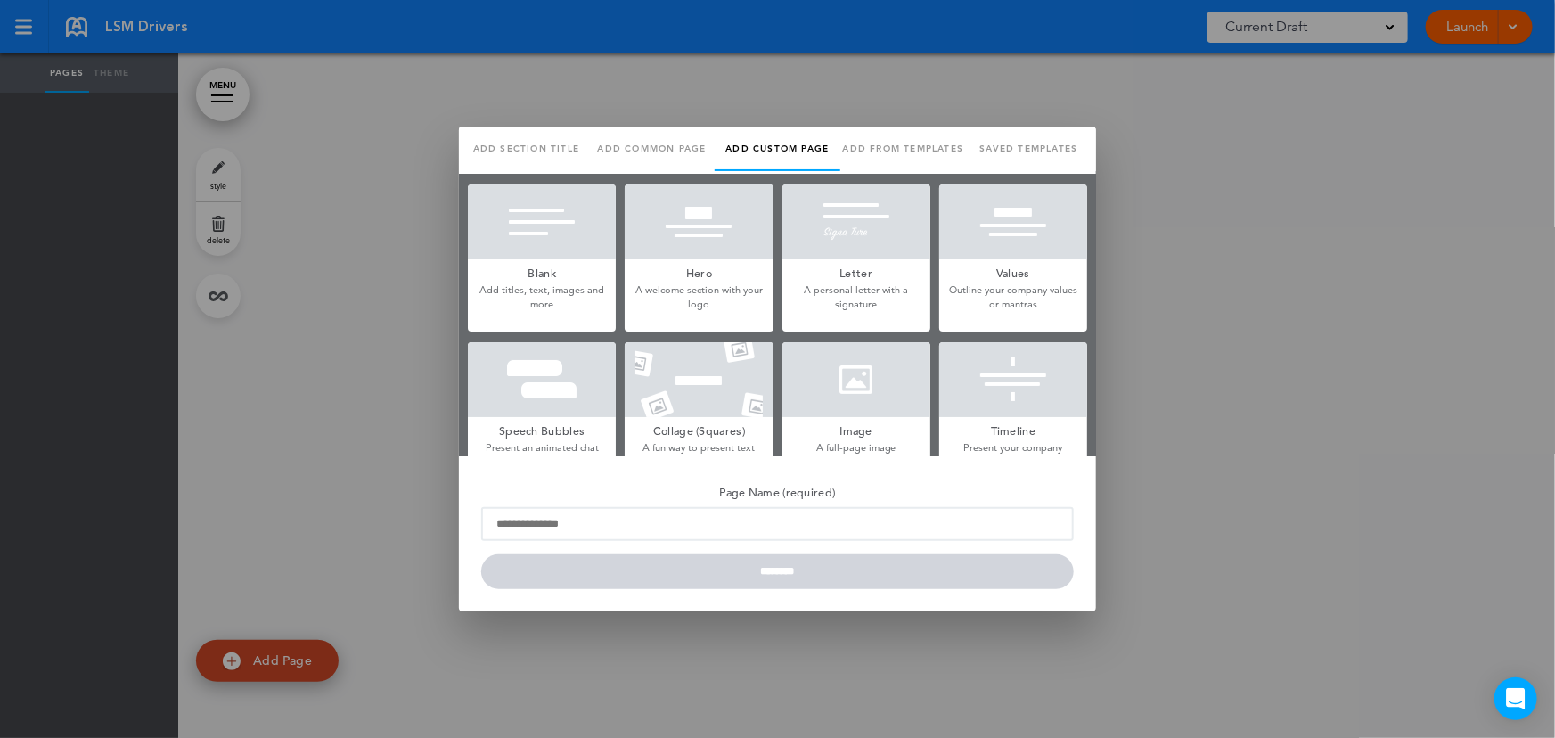  Describe the element at coordinates (1013, 455) in the screenshot. I see `p: Present your company history` at that location.